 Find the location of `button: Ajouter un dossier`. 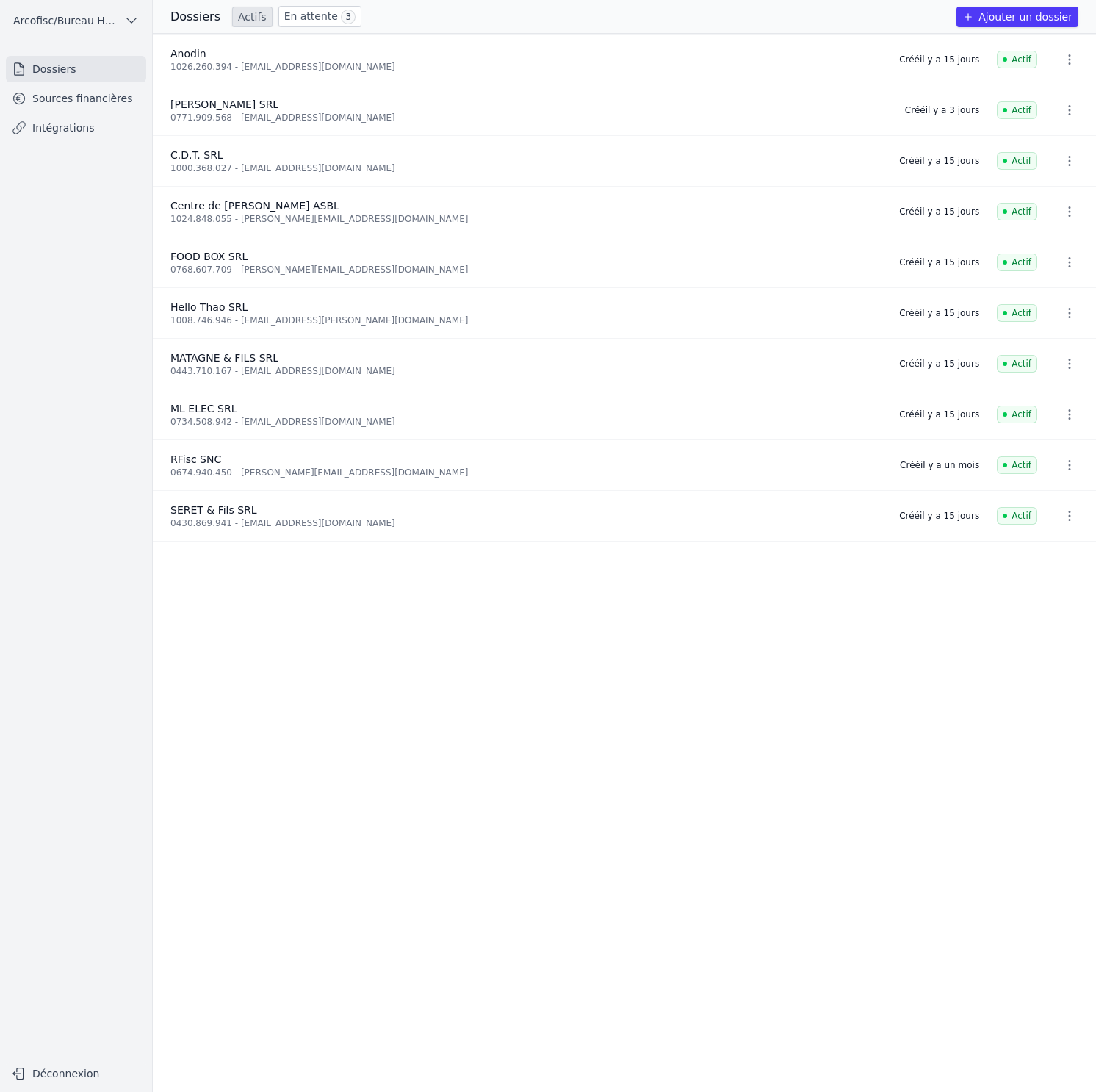

button: Ajouter un dossier is located at coordinates (1017, 17).